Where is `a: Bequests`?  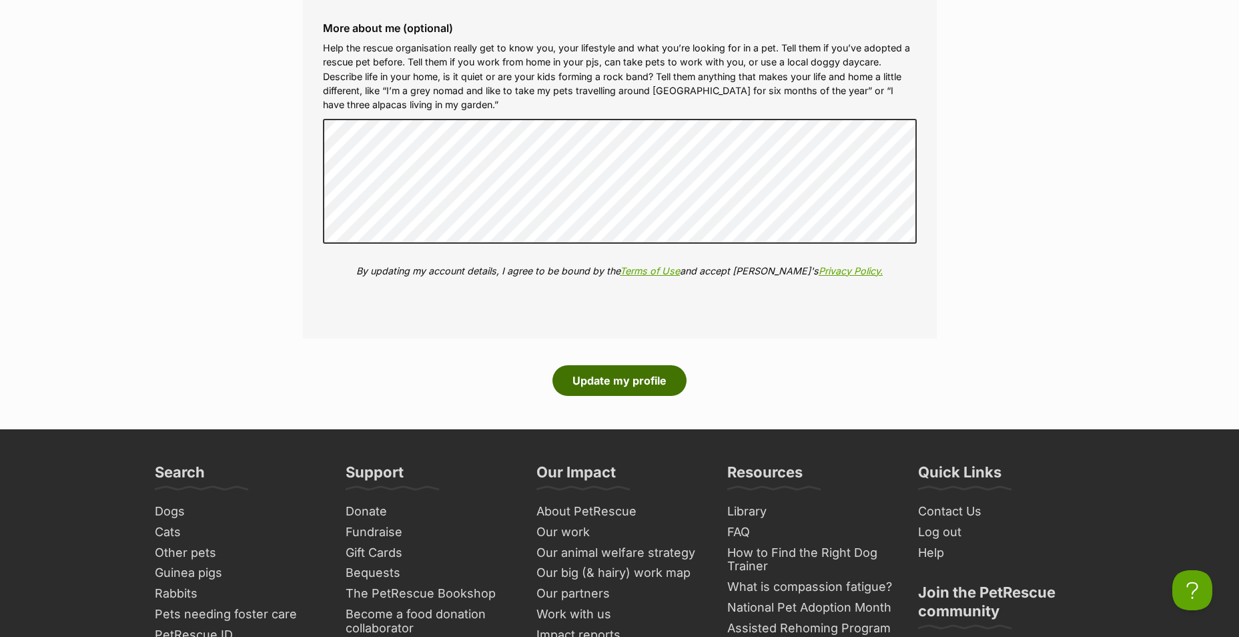
a: Bequests is located at coordinates (429, 572).